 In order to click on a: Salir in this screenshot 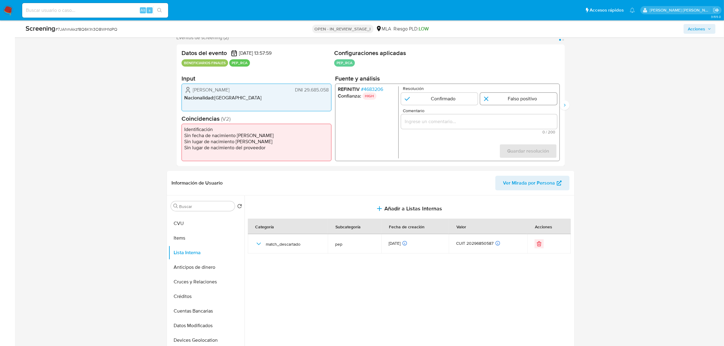, I will do `click(716, 10)`.